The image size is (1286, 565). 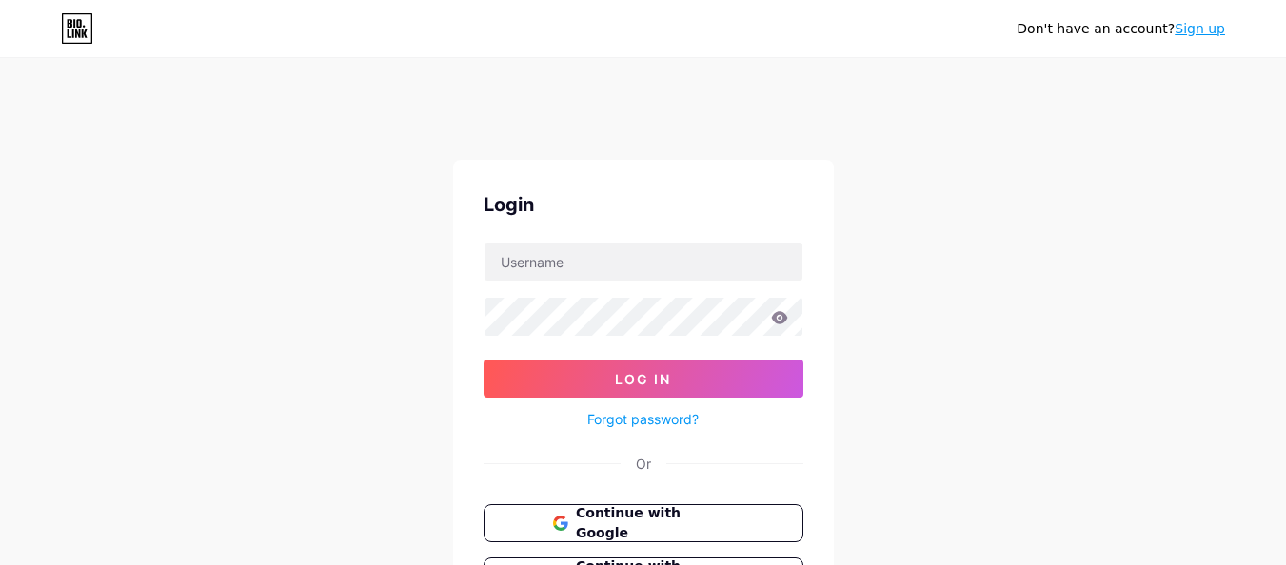 What do you see at coordinates (644, 524) in the screenshot?
I see `a: Continue with Google` at bounding box center [644, 524].